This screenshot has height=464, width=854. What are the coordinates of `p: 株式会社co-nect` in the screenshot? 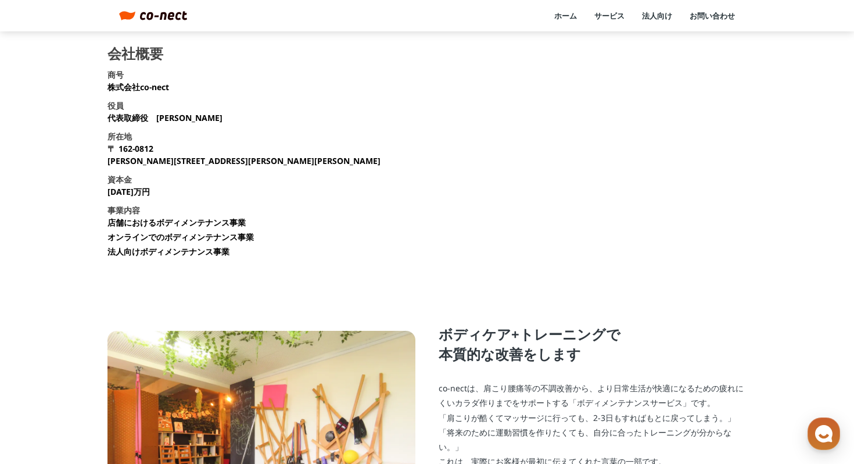 It's located at (138, 87).